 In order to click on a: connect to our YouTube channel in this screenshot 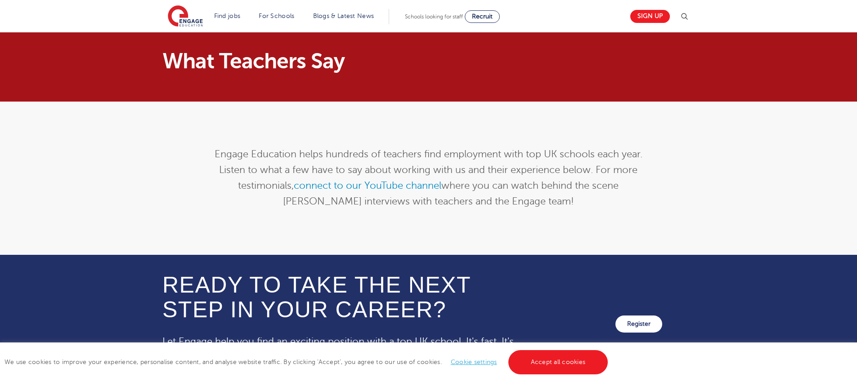, I will do `click(367, 186)`.